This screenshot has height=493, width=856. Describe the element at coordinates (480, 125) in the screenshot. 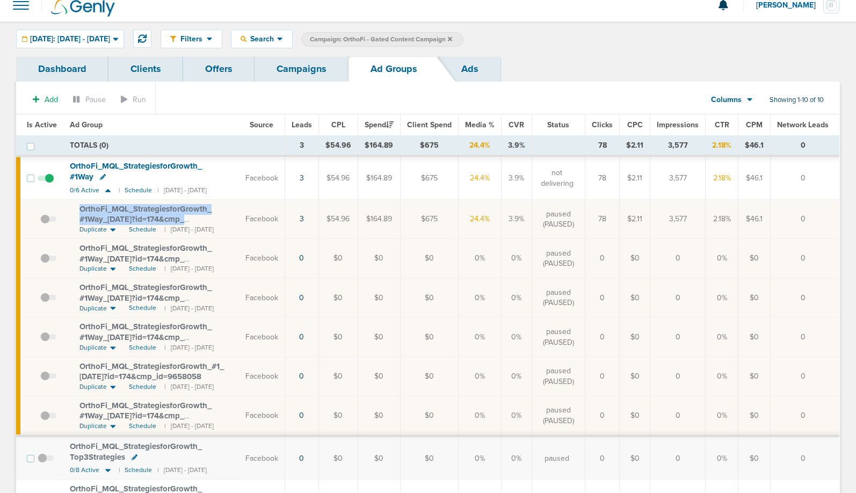

I see `span: Media %` at that location.